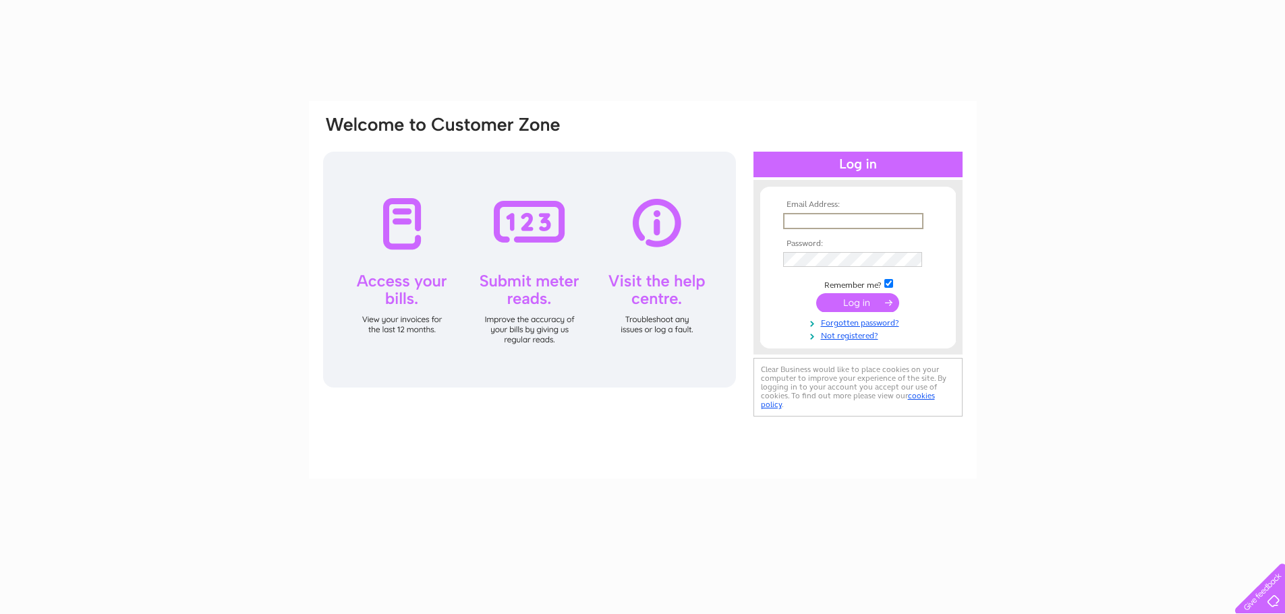 The width and height of the screenshot is (1285, 614). I want to click on a: cookies policy, so click(848, 400).